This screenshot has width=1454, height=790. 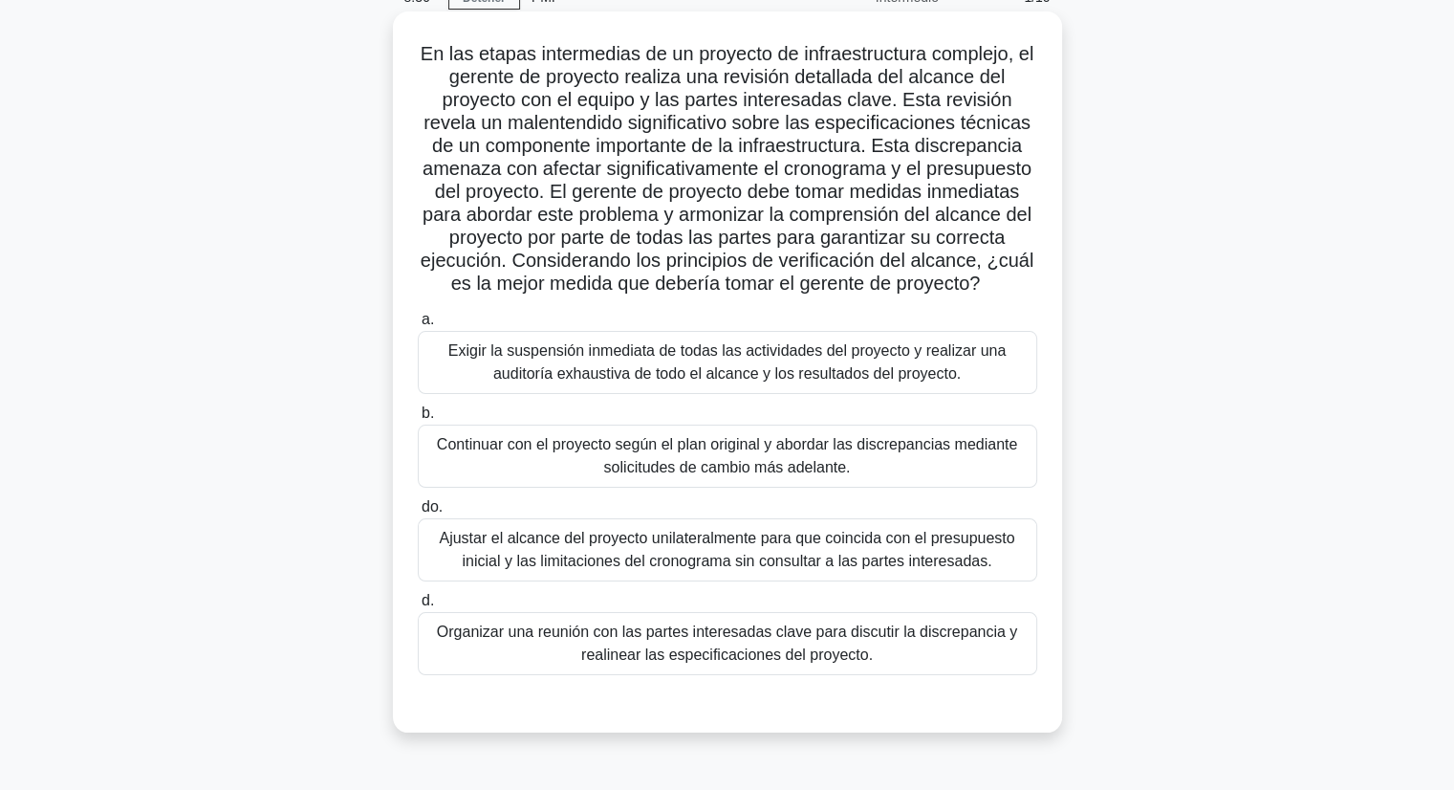 I want to click on font: Organizar una reunión con las partes interesadas clave para discutir la discrepancia y realinear ..., so click(x=726, y=642).